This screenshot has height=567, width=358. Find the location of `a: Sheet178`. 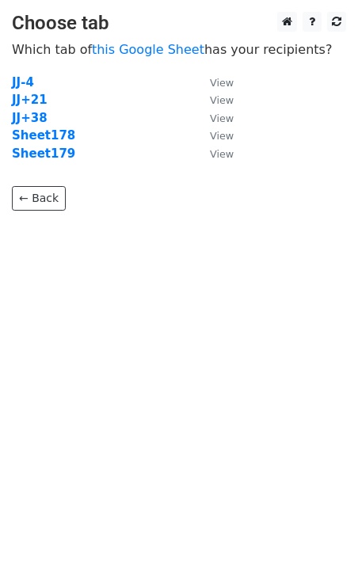

a: Sheet178 is located at coordinates (44, 135).